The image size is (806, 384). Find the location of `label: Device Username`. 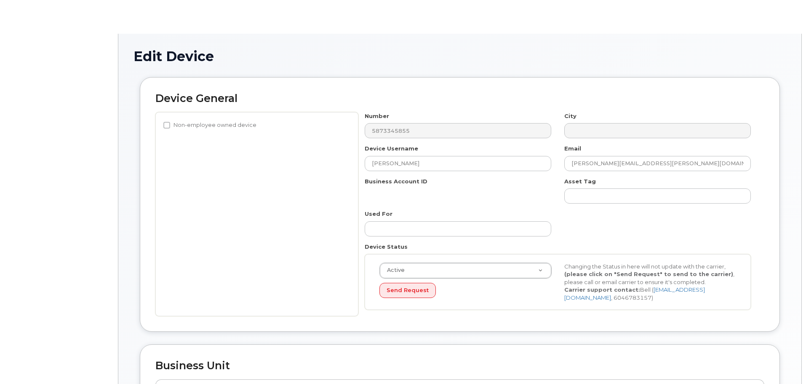

label: Device Username is located at coordinates (391, 148).